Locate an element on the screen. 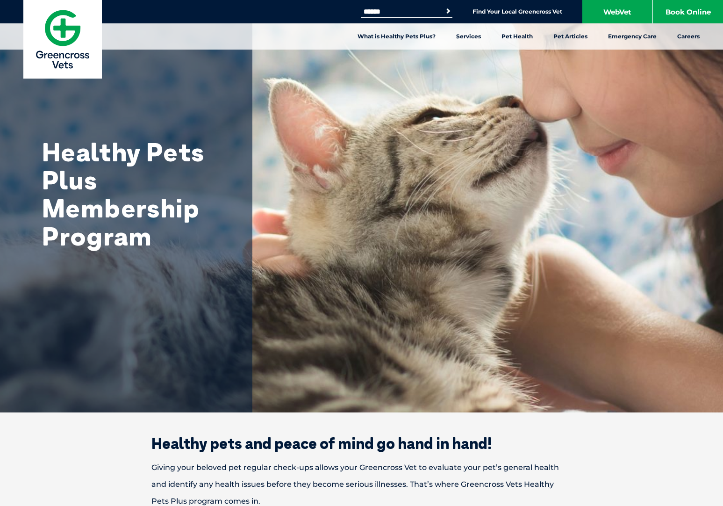 The image size is (723, 506). a: Services is located at coordinates (469, 36).